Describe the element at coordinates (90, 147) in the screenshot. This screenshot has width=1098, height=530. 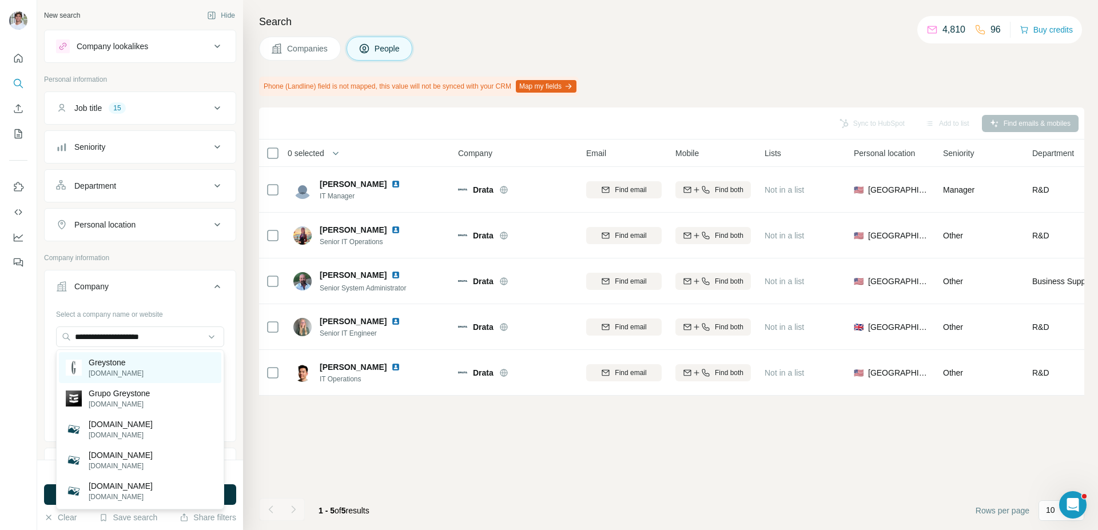
I see `div: Seniority` at that location.